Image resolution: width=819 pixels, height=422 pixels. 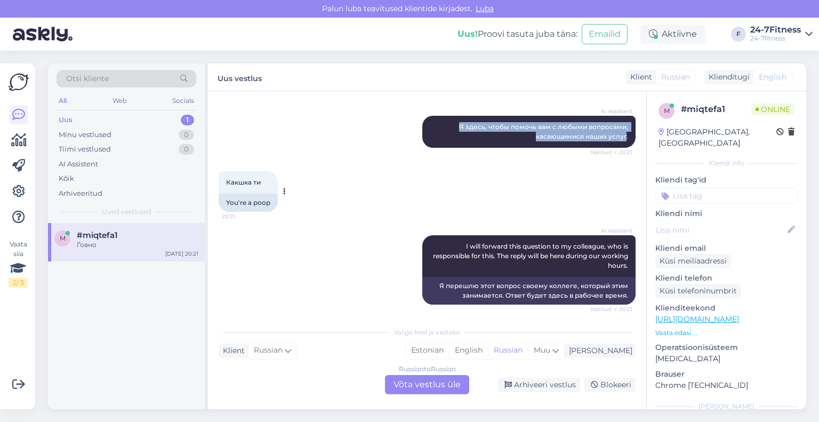 What do you see at coordinates (427, 385) in the screenshot?
I see `div: Võta vestlus üle` at bounding box center [427, 385].